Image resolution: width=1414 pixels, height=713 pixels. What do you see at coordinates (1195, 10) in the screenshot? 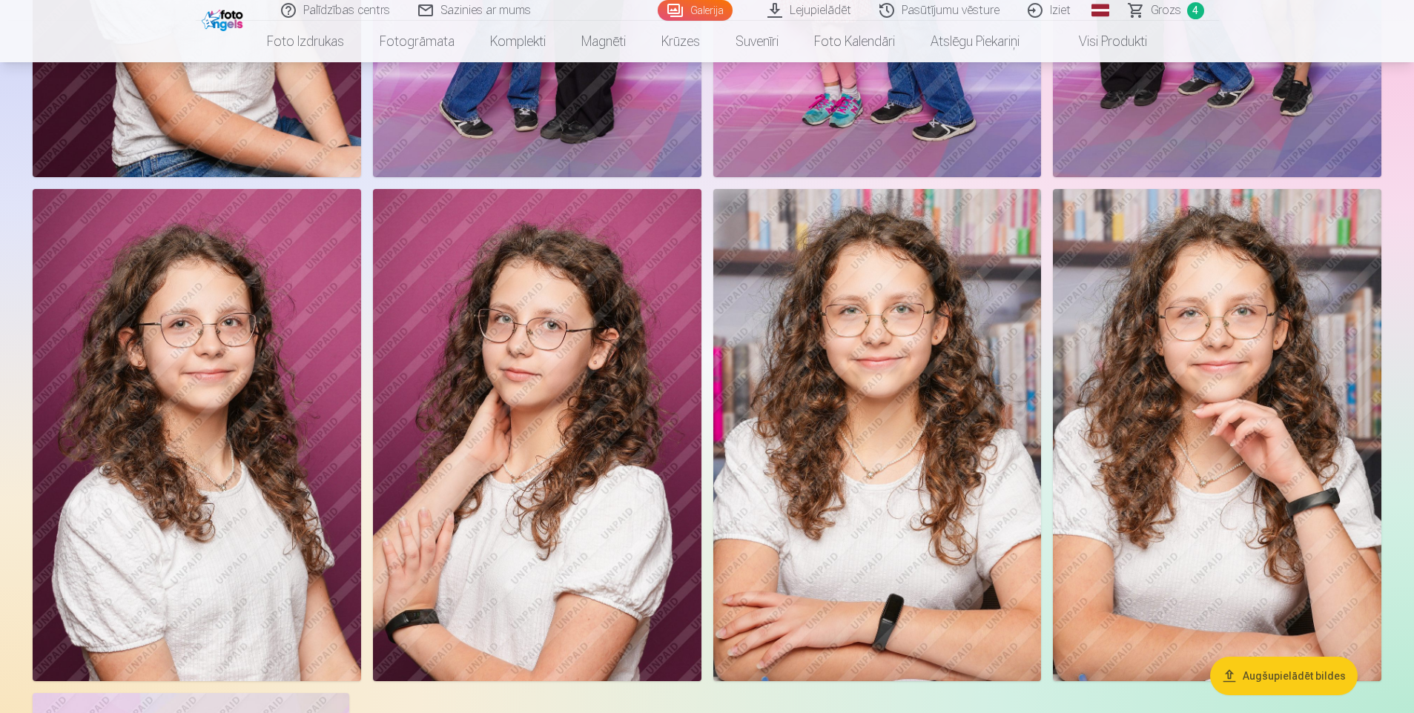
I see `span: 4` at bounding box center [1195, 10].